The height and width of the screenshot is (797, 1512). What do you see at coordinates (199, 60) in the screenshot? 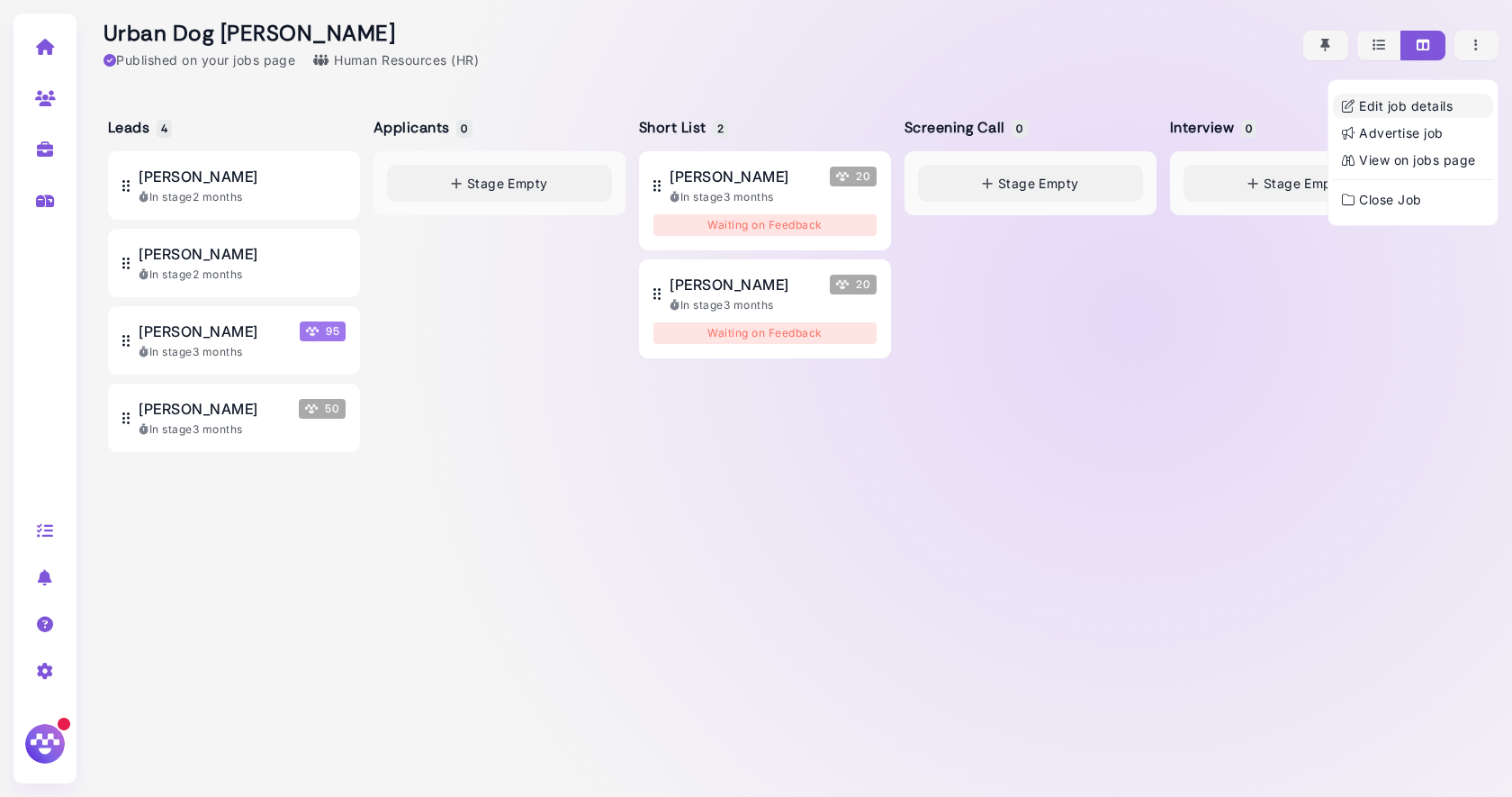
I see `div: Published on your jobs page` at bounding box center [199, 60].